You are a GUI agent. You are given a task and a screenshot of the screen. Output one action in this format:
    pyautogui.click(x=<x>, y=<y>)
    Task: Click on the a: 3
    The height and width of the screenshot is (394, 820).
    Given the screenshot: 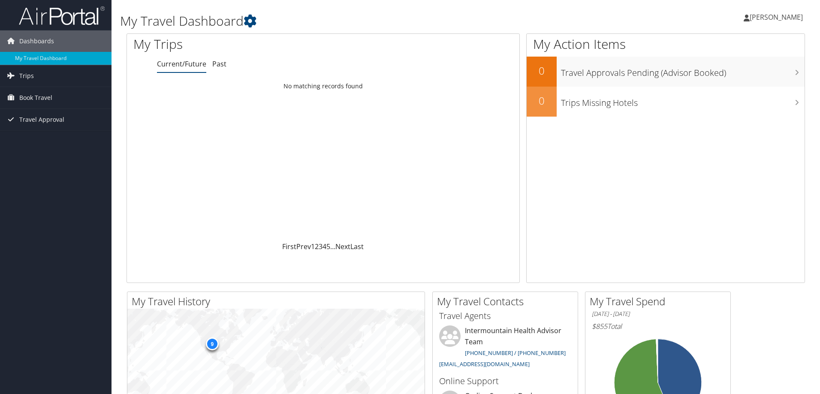 What is the action you would take?
    pyautogui.click(x=320, y=247)
    